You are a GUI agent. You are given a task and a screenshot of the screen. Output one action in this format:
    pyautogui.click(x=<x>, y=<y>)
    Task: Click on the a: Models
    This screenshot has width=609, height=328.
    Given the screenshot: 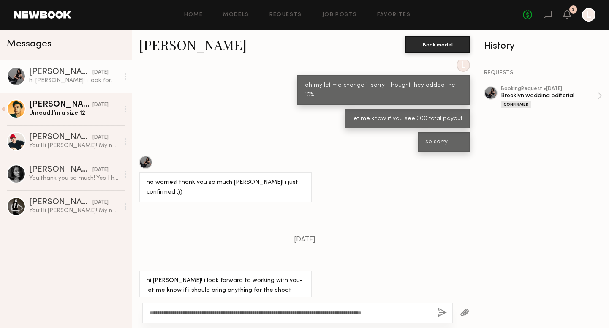 What is the action you would take?
    pyautogui.click(x=236, y=15)
    